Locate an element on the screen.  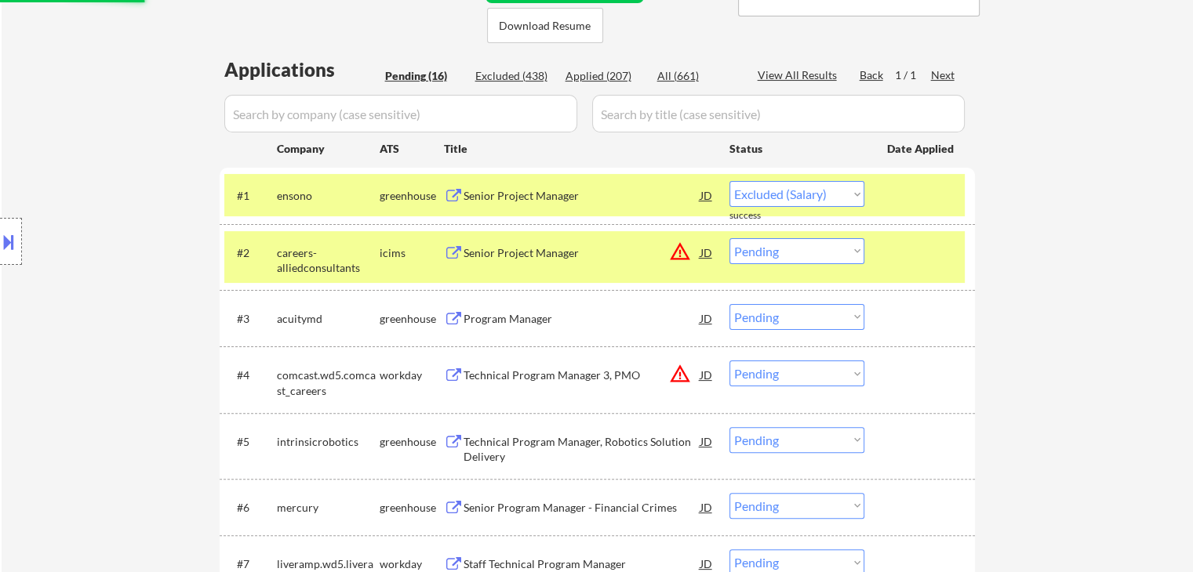
input: Search by title (case sensitive) is located at coordinates (778, 114).